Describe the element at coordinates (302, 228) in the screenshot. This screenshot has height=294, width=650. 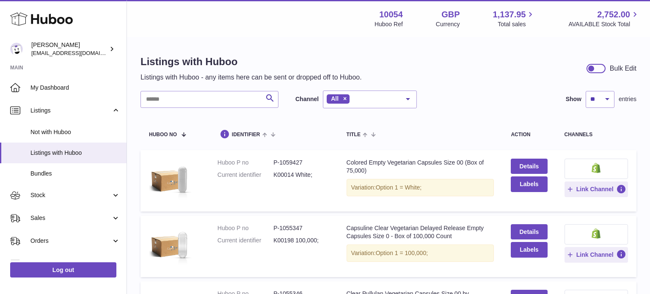
I see `dd: P-1055347` at that location.